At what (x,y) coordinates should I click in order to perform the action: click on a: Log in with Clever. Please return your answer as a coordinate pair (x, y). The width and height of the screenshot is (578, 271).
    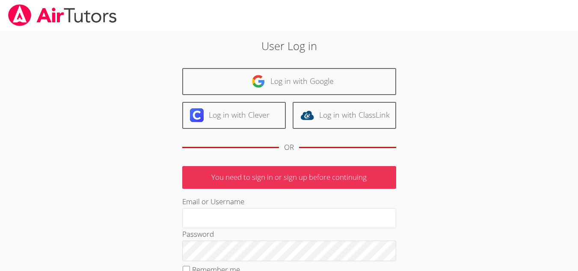
    Looking at the image, I should click on (234, 115).